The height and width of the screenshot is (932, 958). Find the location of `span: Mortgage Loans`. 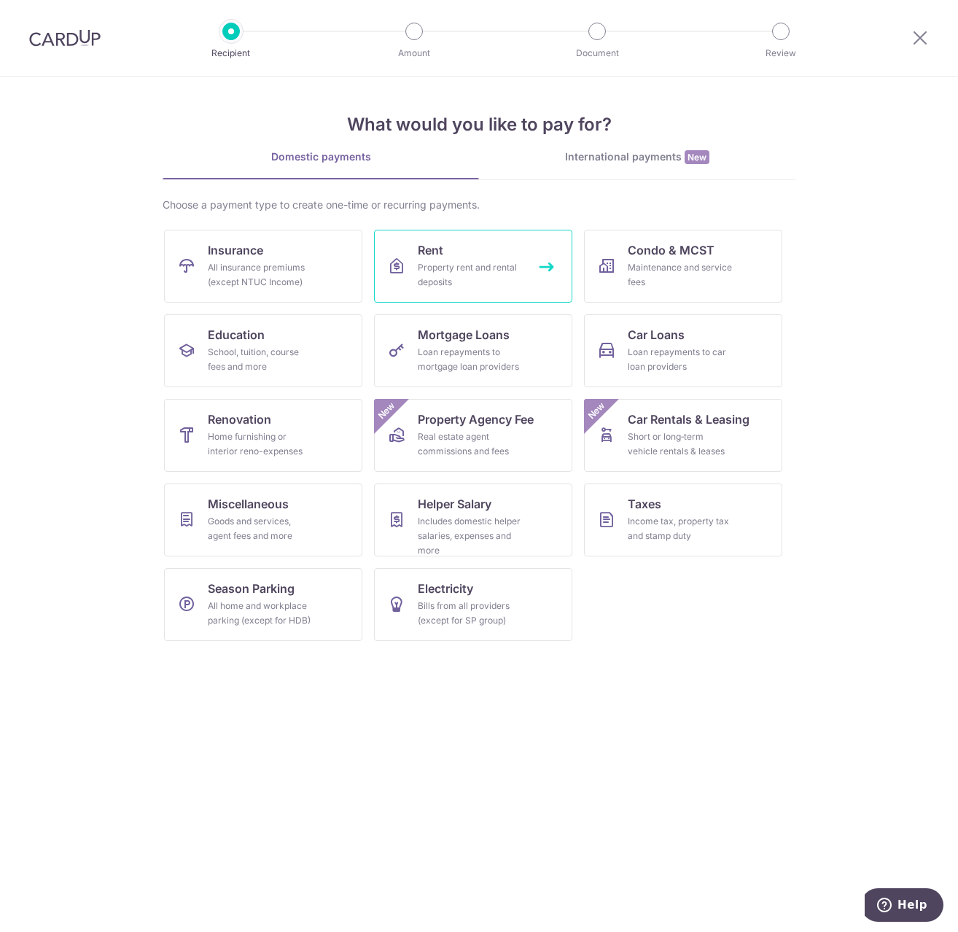

span: Mortgage Loans is located at coordinates (464, 335).